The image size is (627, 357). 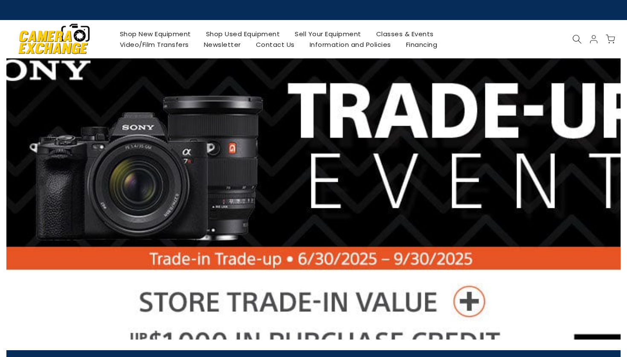 I want to click on a: Newsletter, so click(x=222, y=44).